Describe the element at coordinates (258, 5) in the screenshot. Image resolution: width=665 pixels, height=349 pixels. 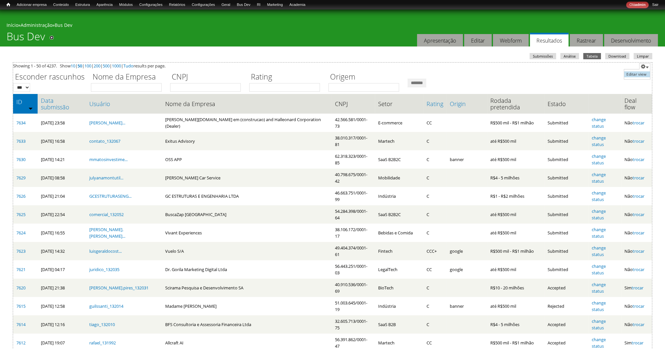
I see `a: RI` at that location.